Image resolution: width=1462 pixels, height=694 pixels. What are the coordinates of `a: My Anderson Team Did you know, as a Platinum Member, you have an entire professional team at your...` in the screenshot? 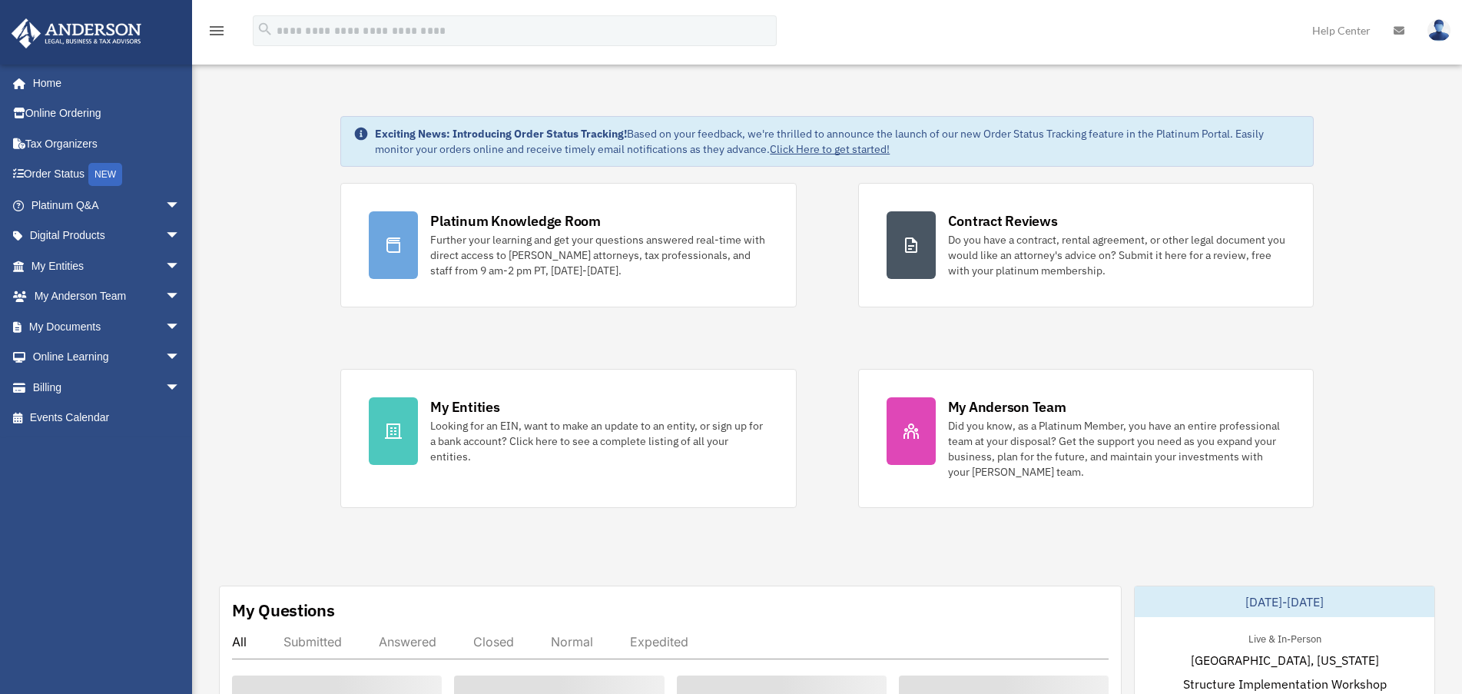 It's located at (1085, 438).